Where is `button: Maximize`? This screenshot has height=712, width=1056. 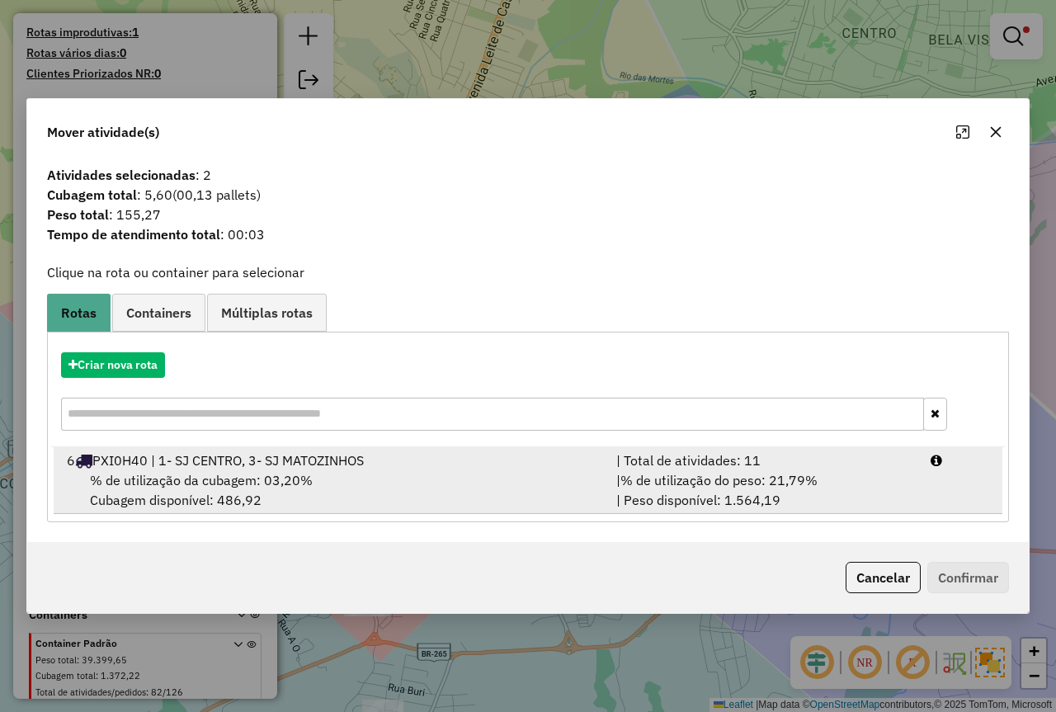 button: Maximize is located at coordinates (963, 132).